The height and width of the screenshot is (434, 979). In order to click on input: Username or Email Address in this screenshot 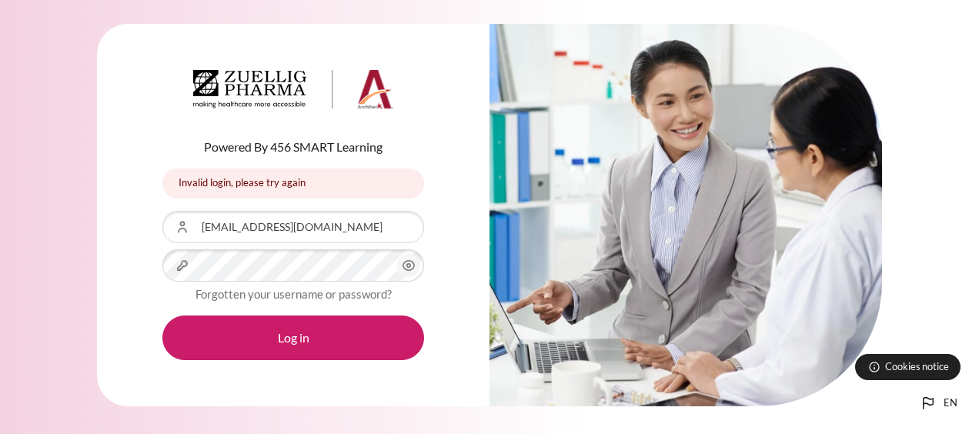, I will do `click(293, 227)`.